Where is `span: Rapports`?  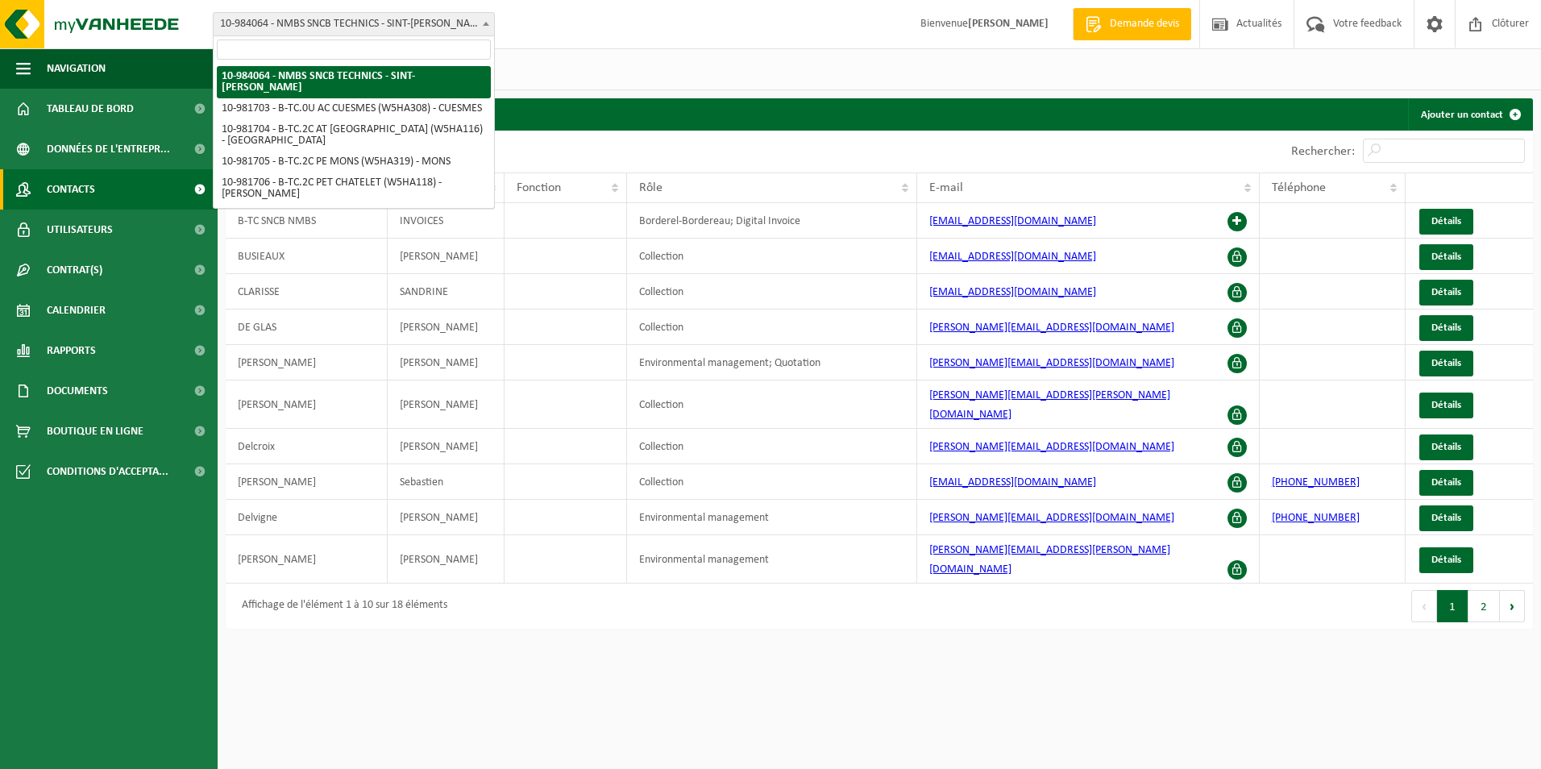 span: Rapports is located at coordinates (71, 351).